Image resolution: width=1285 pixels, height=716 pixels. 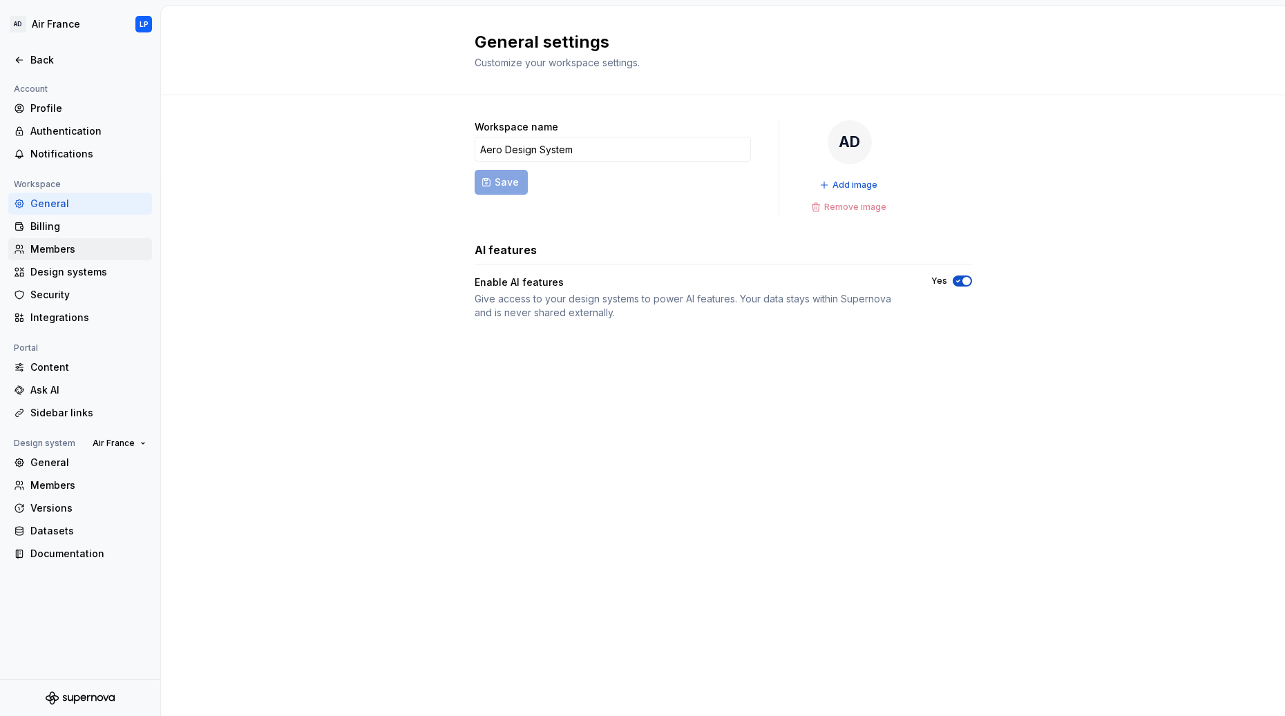 I want to click on a: Versions, so click(x=80, y=508).